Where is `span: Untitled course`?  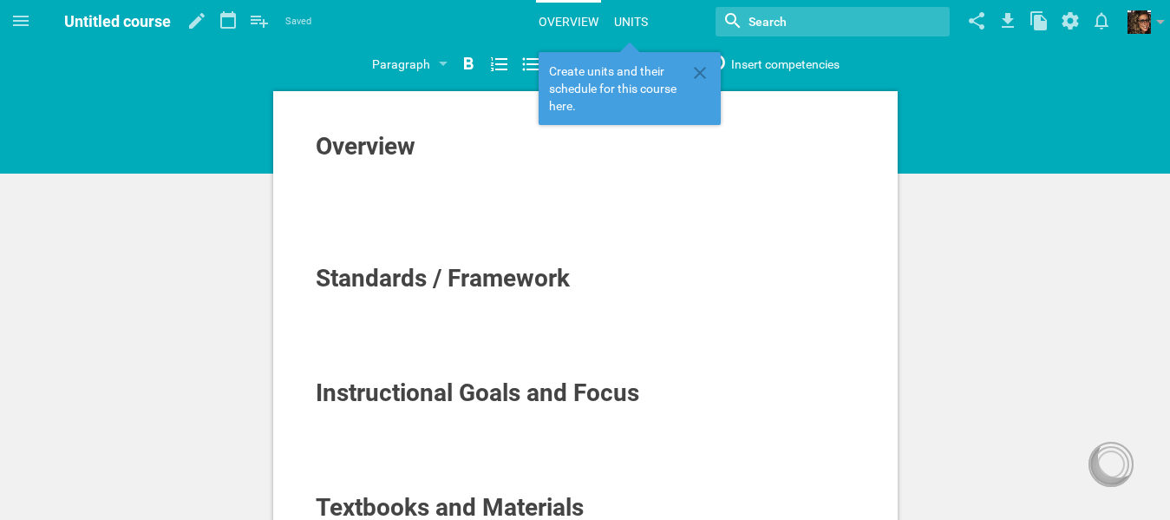 span: Untitled course is located at coordinates (117, 21).